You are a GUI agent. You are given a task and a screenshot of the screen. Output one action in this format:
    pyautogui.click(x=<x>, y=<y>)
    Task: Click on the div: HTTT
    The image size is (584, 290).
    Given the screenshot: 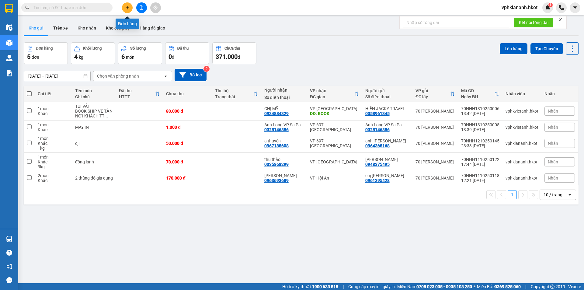 What is the action you would take?
    pyautogui.click(x=137, y=97)
    